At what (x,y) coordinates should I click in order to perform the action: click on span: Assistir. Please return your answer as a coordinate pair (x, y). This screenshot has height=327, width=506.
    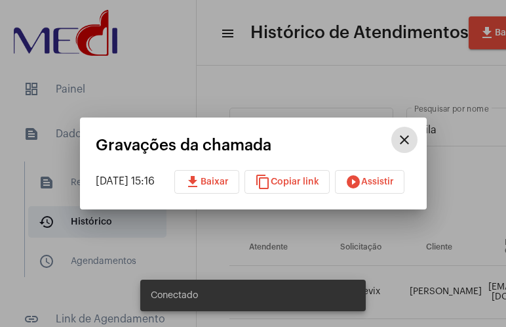
    Looking at the image, I should click on (370, 182).